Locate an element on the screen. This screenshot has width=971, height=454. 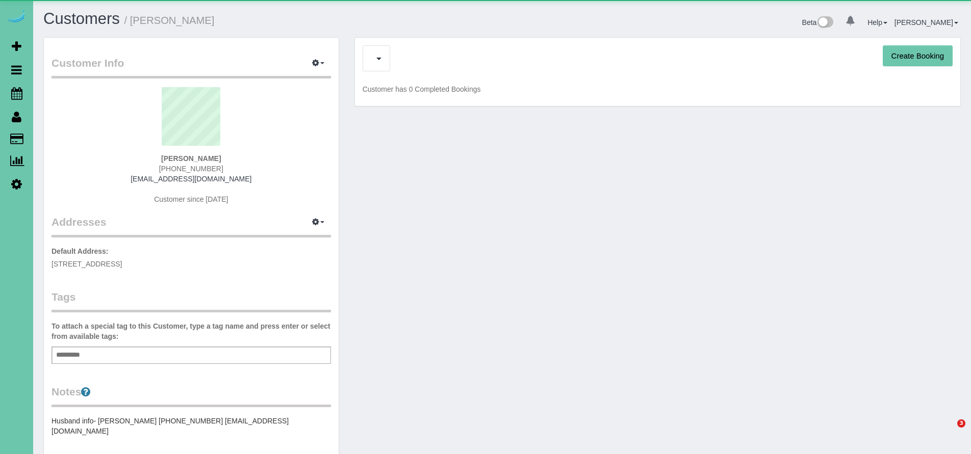
button: Create Booking is located at coordinates (917, 56).